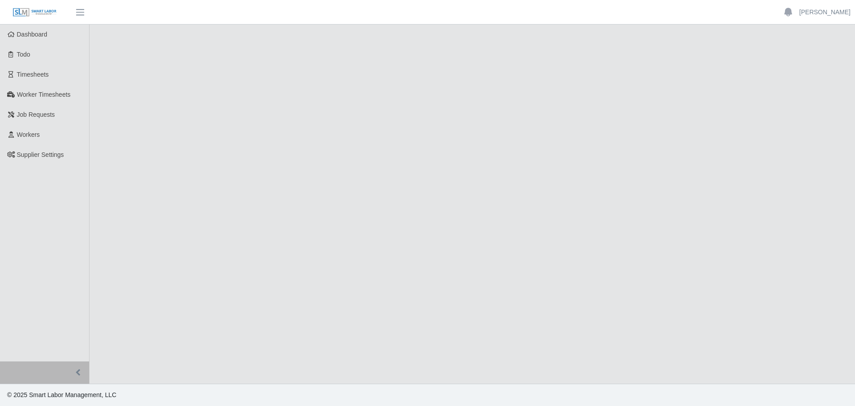 This screenshot has height=406, width=855. What do you see at coordinates (61, 395) in the screenshot?
I see `span: © 2025 Smart Labor Management, LLC` at bounding box center [61, 395].